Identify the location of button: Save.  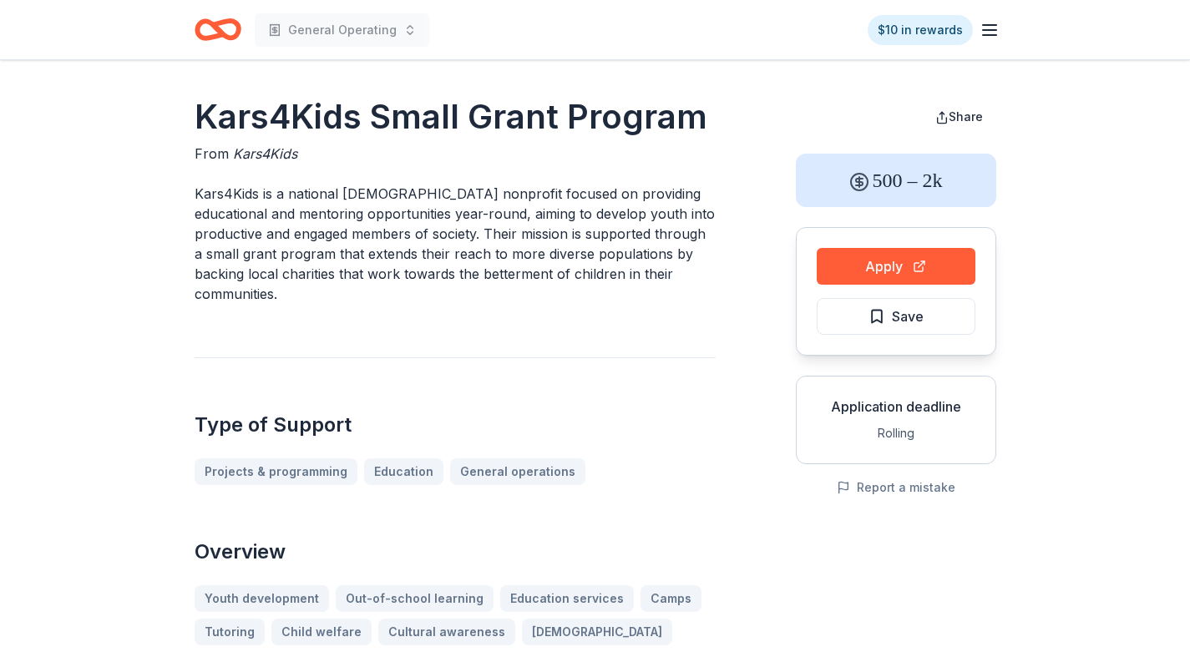
(896, 316).